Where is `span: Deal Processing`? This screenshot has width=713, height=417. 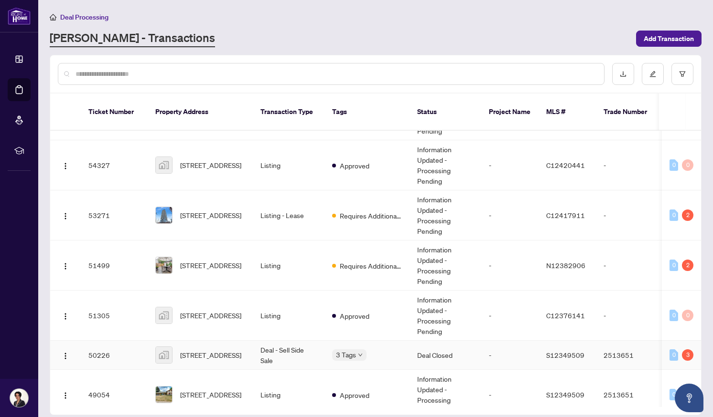 span: Deal Processing is located at coordinates (84, 17).